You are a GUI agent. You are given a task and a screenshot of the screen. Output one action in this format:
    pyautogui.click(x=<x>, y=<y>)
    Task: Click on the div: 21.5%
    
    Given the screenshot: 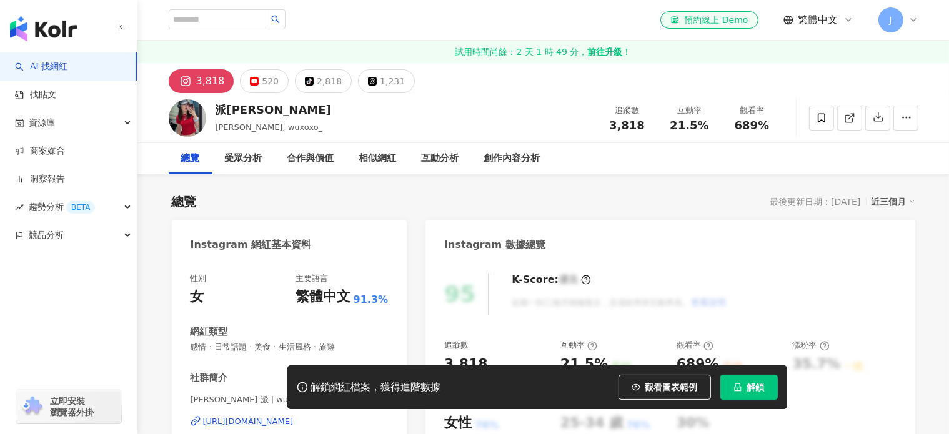 What is the action you would take?
    pyautogui.click(x=584, y=364)
    